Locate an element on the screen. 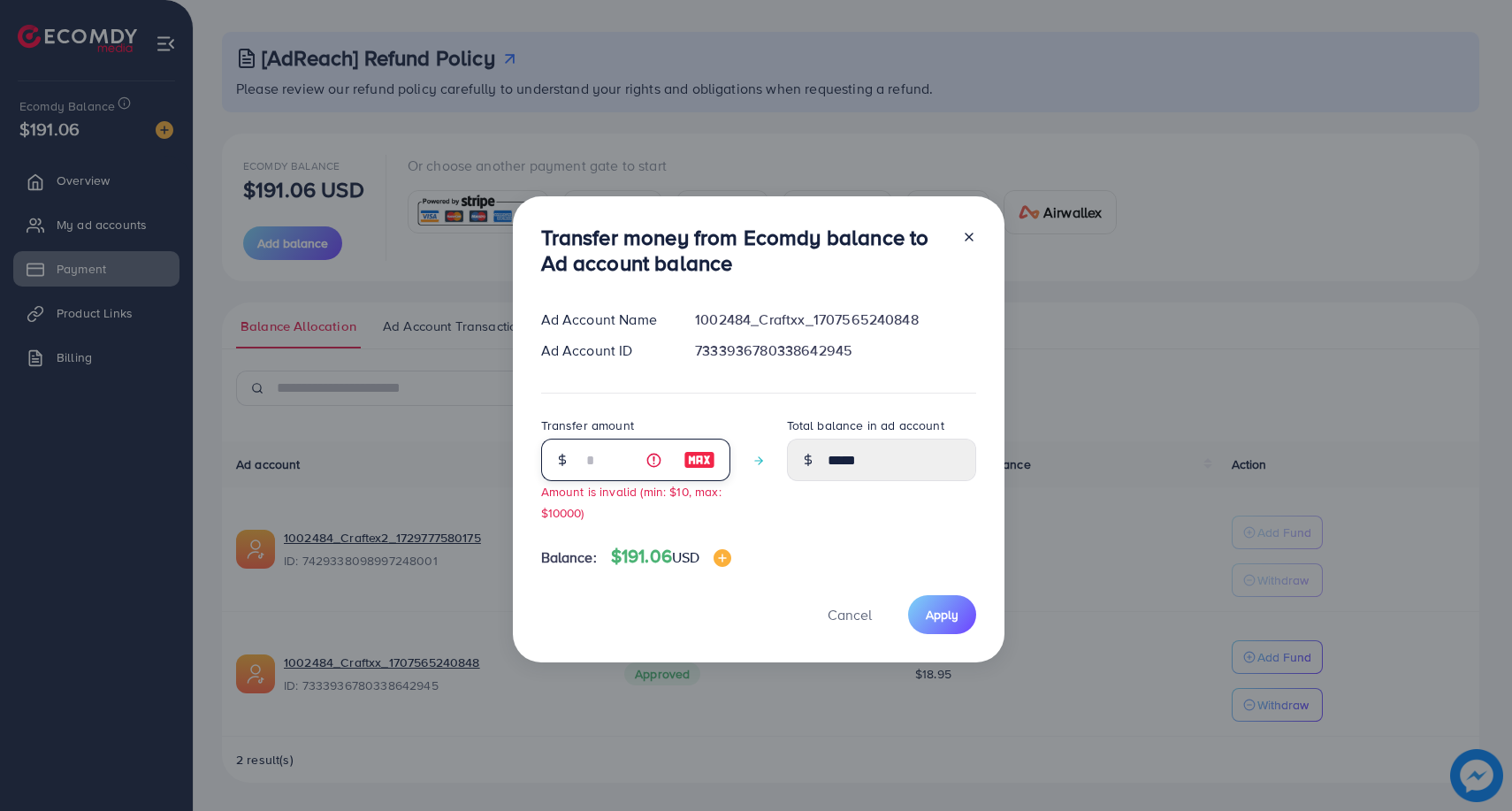 This screenshot has height=811, width=1512. div: Ad Account ID is located at coordinates (604, 351).